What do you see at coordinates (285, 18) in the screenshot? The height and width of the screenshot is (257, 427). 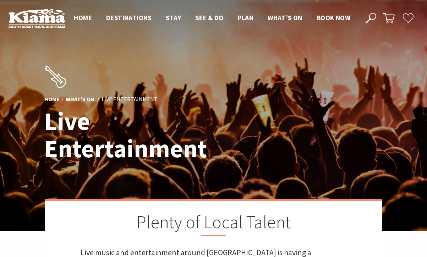 I see `span: What’s On` at bounding box center [285, 18].